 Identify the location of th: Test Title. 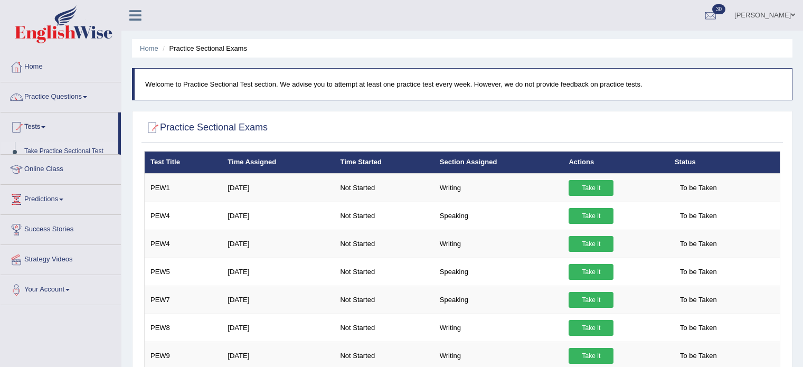
(183, 163).